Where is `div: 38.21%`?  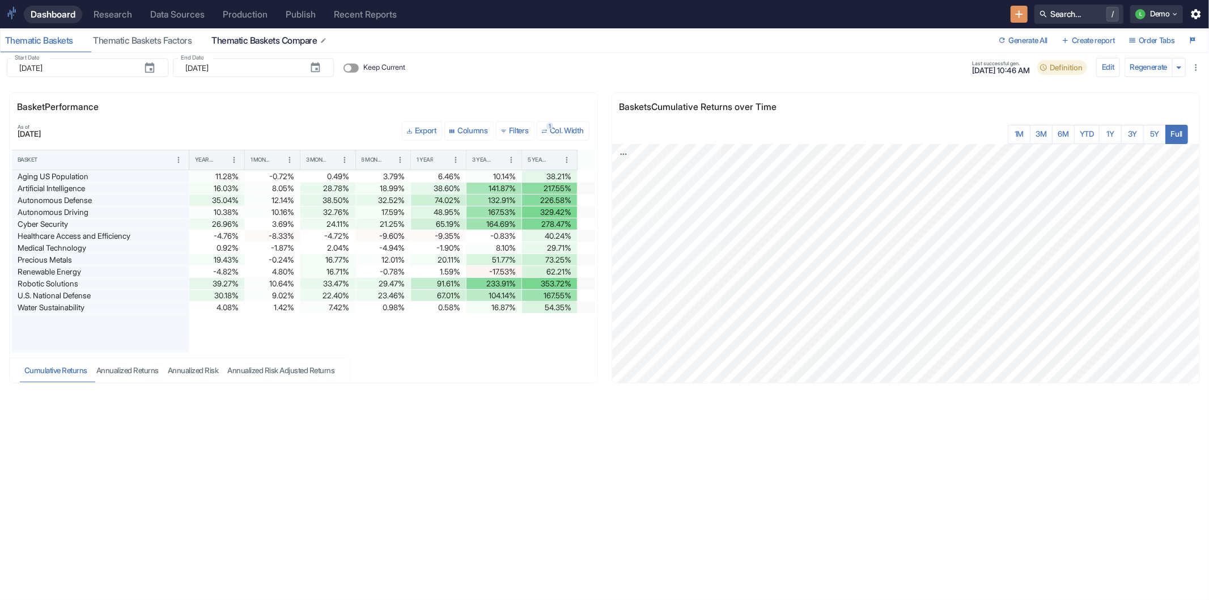 div: 38.21% is located at coordinates (549, 176).